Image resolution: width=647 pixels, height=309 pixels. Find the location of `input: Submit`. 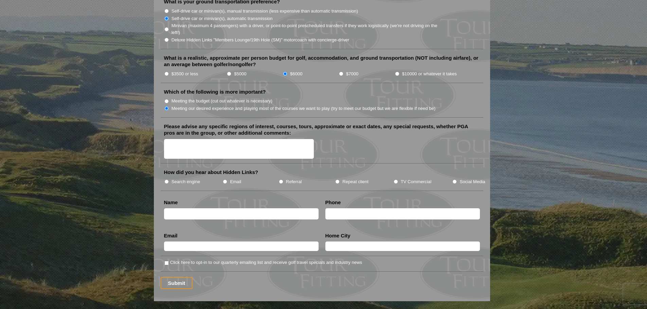

input: Submit is located at coordinates (177, 283).